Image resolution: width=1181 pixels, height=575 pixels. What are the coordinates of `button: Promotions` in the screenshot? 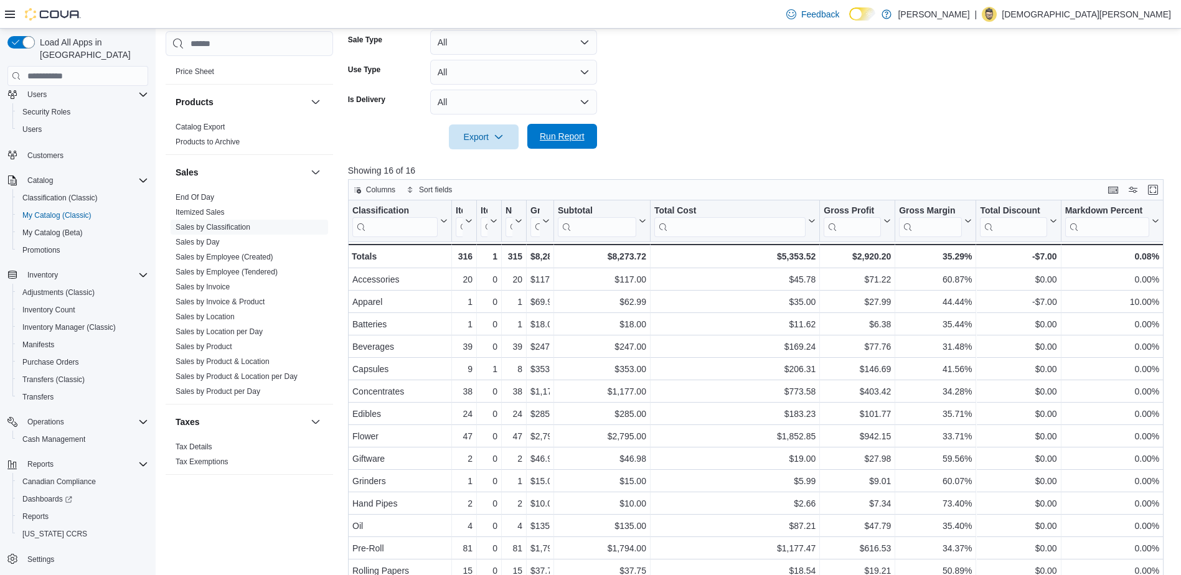 It's located at (83, 250).